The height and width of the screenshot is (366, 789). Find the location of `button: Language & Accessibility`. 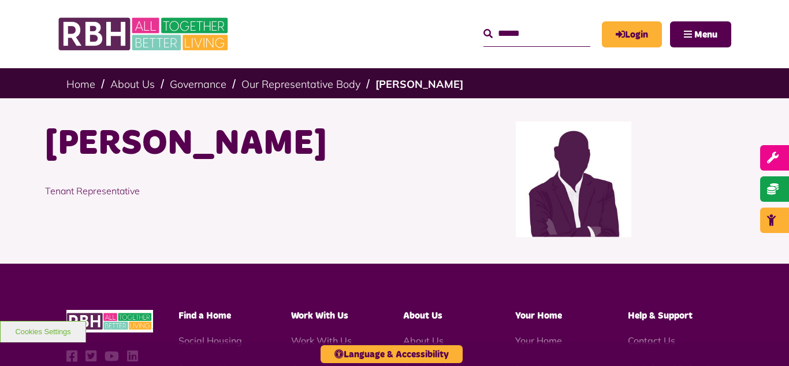

button: Language & Accessibility is located at coordinates (392, 354).